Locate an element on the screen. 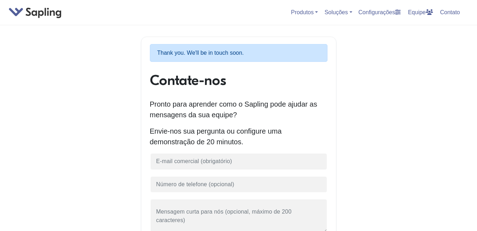 This screenshot has height=231, width=477. a: Soluções is located at coordinates (338, 12).